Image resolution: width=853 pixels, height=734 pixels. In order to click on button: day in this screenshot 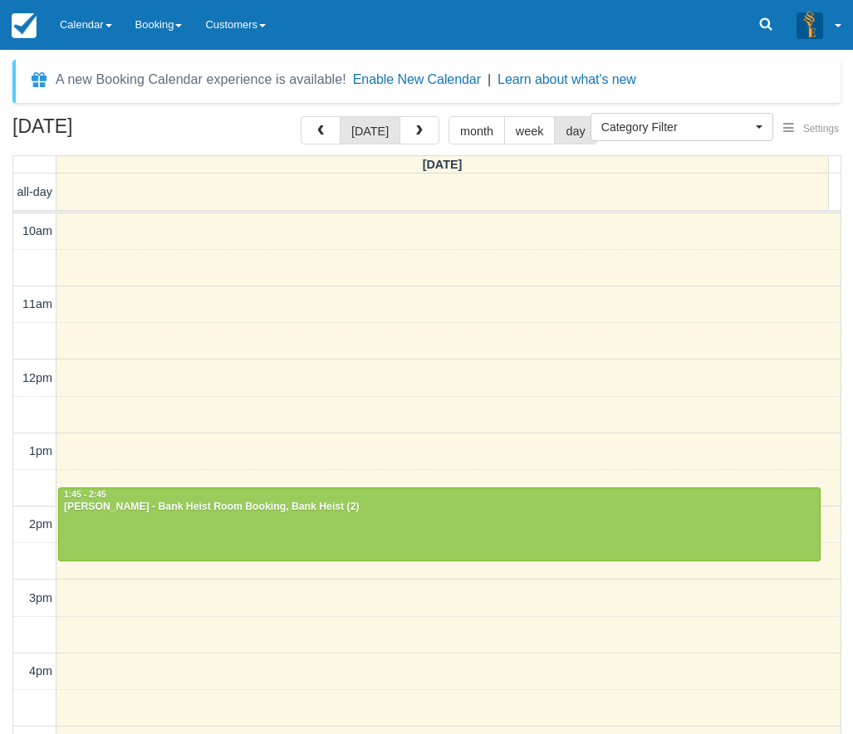, I will do `click(575, 130)`.